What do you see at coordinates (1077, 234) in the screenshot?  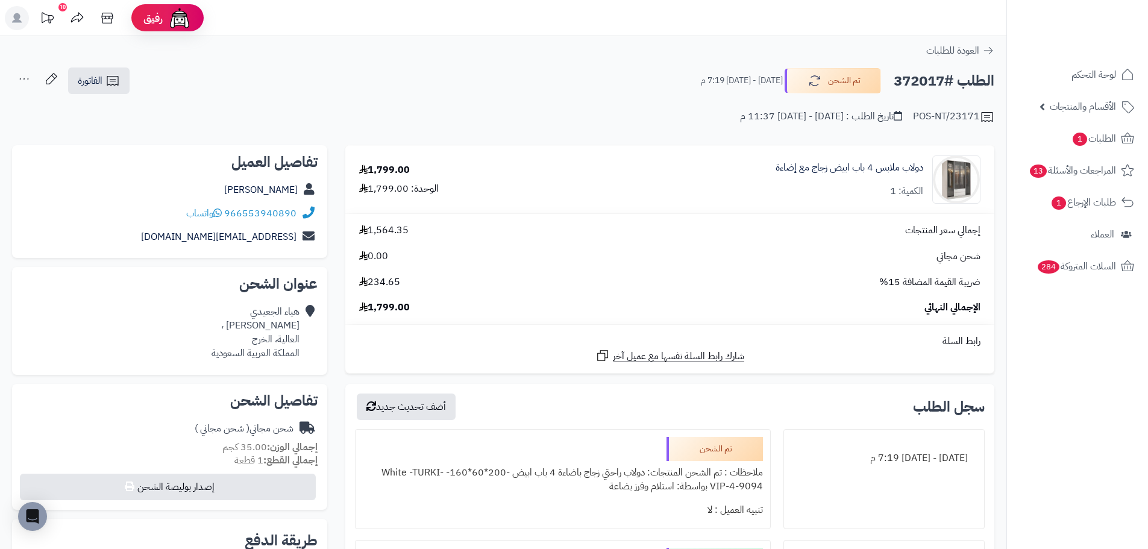 I see `a: العملاء` at bounding box center [1077, 234].